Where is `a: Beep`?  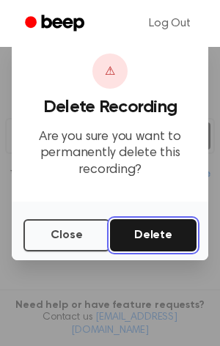
a: Beep is located at coordinates (56, 23).